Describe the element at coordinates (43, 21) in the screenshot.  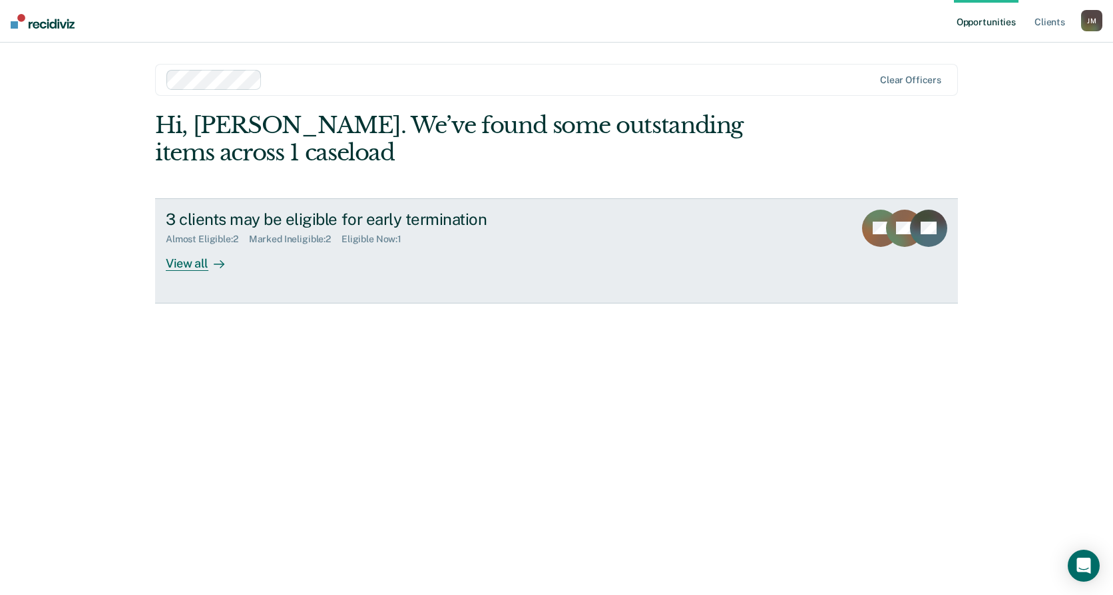
I see `img: Recidiviz` at that location.